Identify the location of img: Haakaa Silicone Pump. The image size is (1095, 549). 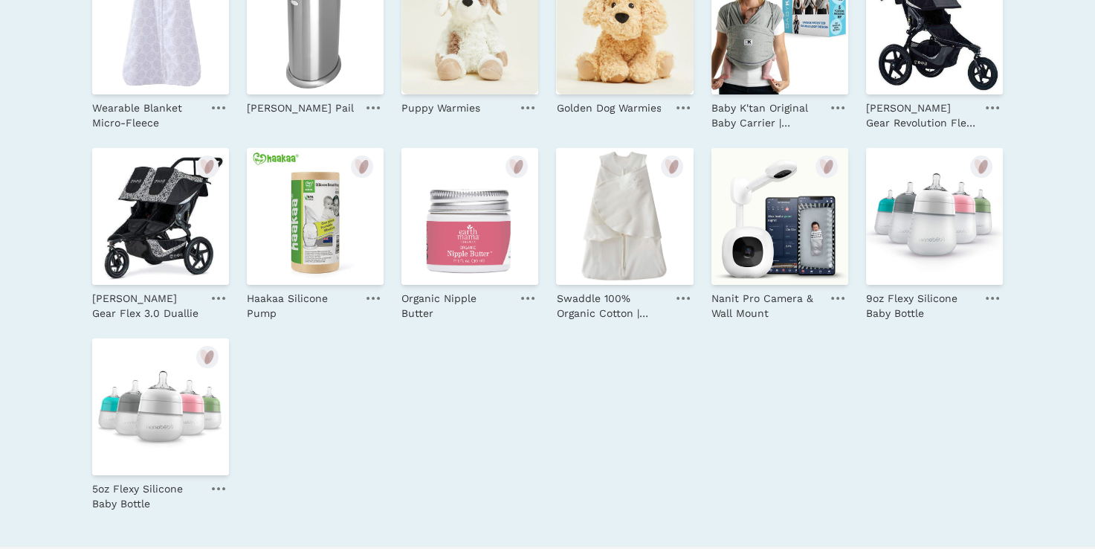
(315, 216).